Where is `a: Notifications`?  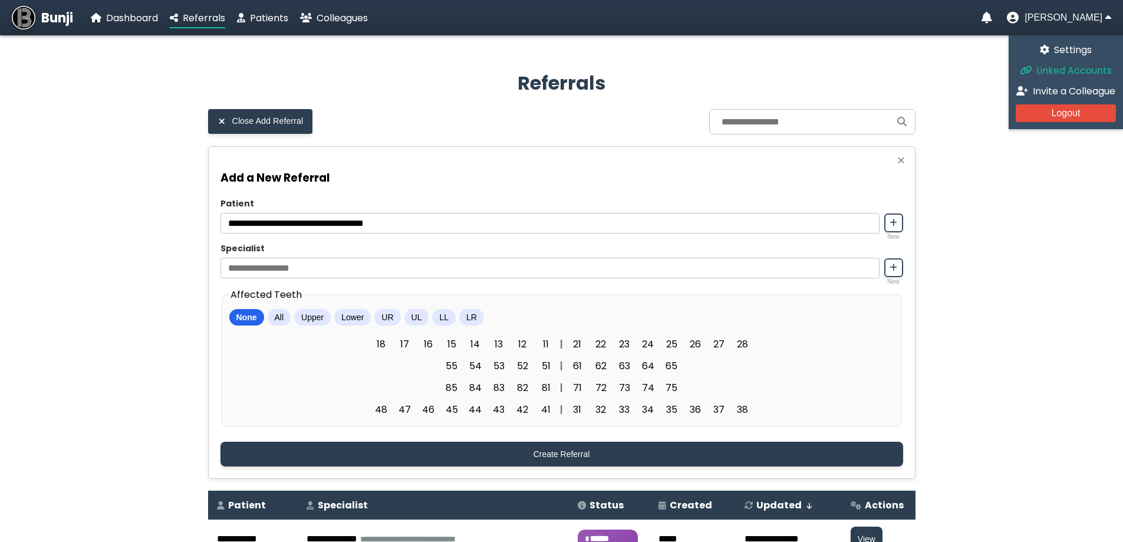
a: Notifications is located at coordinates (987, 18).